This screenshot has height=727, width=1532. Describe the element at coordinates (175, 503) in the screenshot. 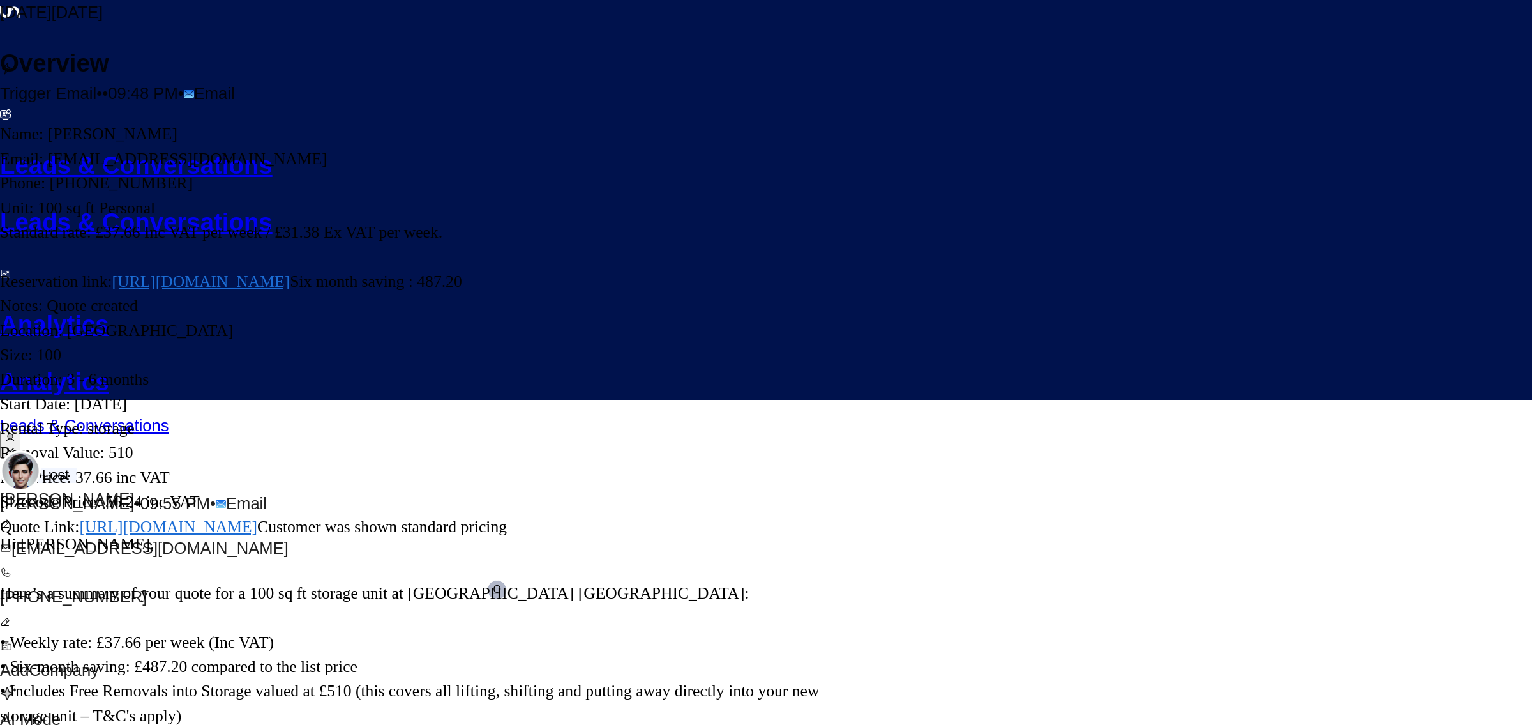

I see `span: 09:55 PM` at that location.